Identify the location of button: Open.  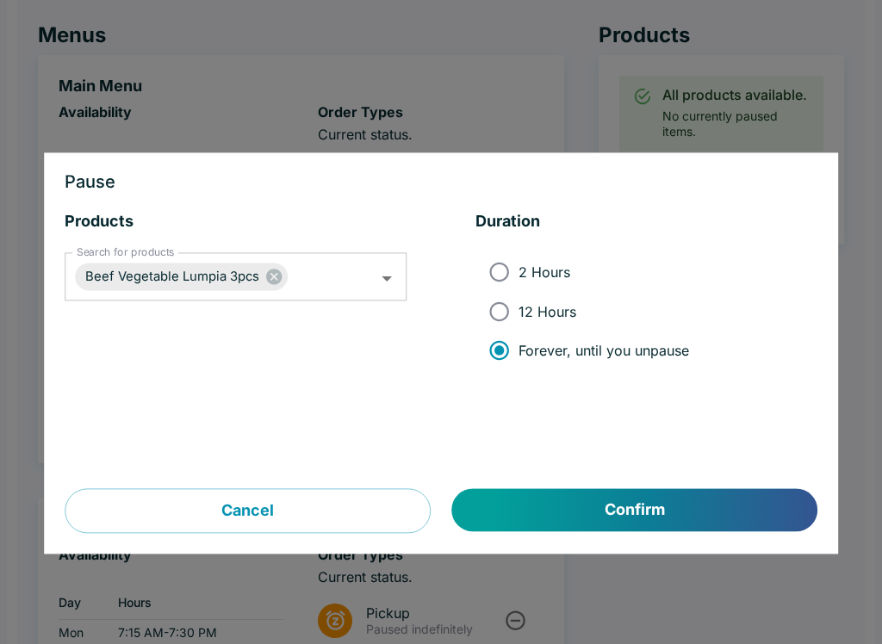
(387, 278).